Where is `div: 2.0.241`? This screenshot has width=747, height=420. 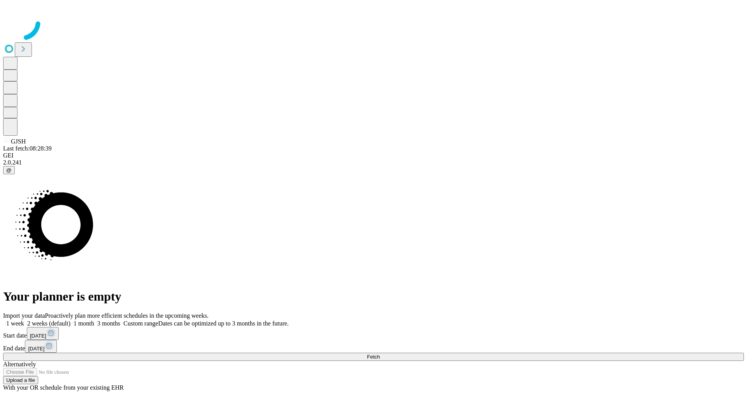 div: 2.0.241 is located at coordinates (373, 163).